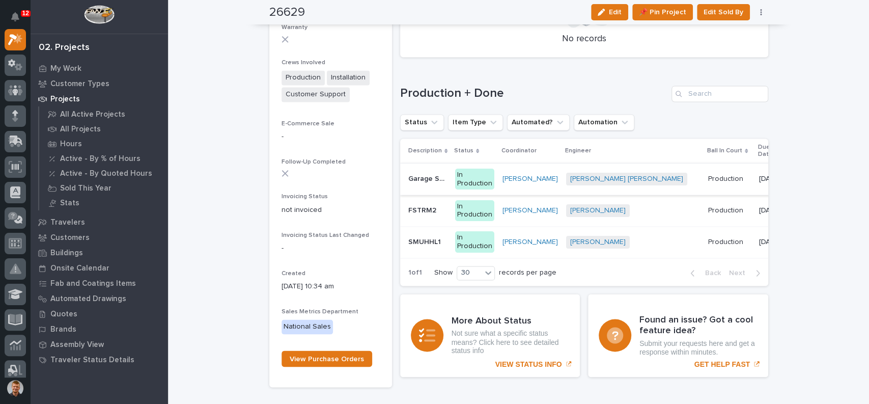 Image resolution: width=869 pixels, height=404 pixels. What do you see at coordinates (80, 129) in the screenshot?
I see `p: All Projects` at bounding box center [80, 129].